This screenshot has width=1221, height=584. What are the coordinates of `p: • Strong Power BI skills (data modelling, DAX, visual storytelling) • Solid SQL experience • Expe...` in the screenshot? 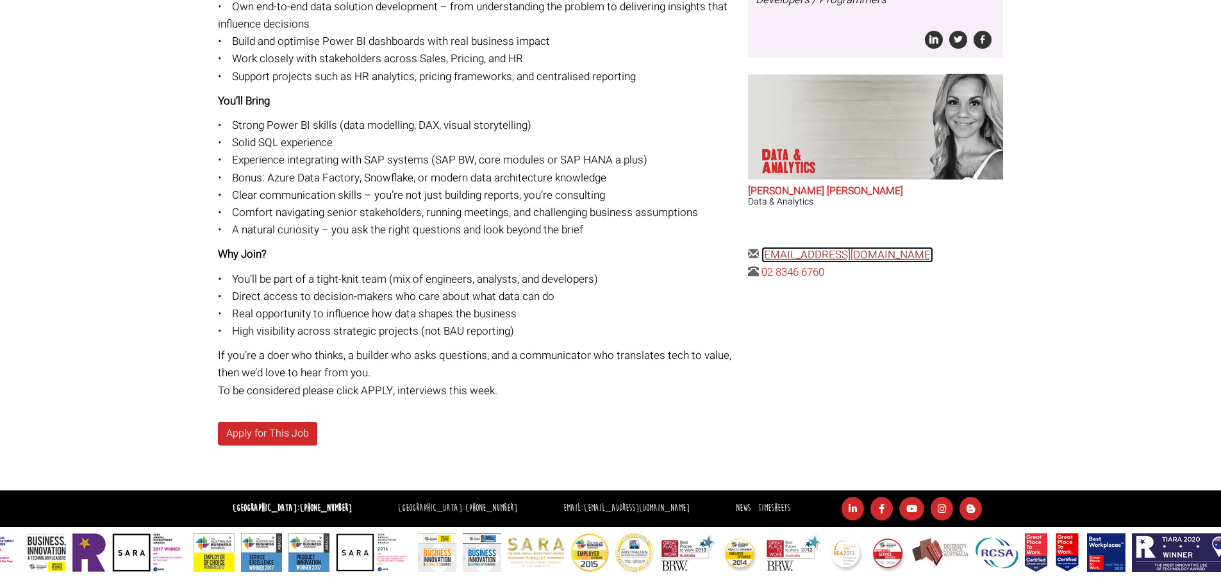 It's located at (478, 178).